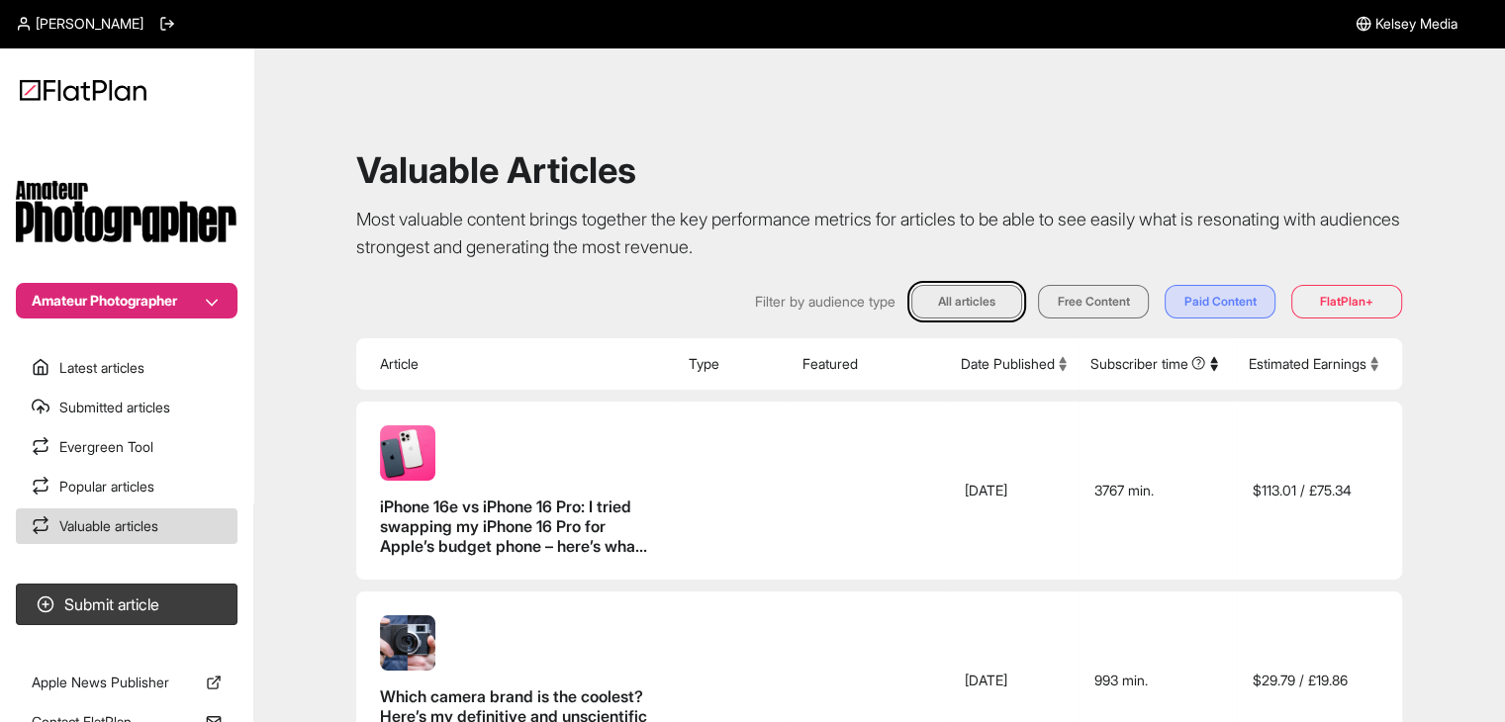 The width and height of the screenshot is (1505, 722). What do you see at coordinates (1220, 302) in the screenshot?
I see `button: Paid Content` at bounding box center [1220, 302].